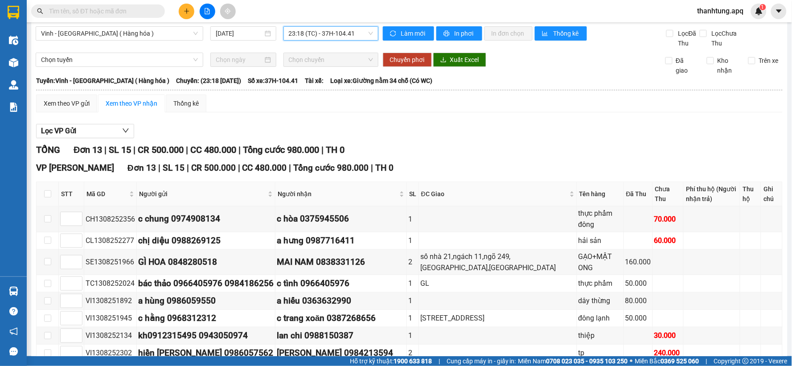  I want to click on div: thực phẩm đông, so click(600, 219).